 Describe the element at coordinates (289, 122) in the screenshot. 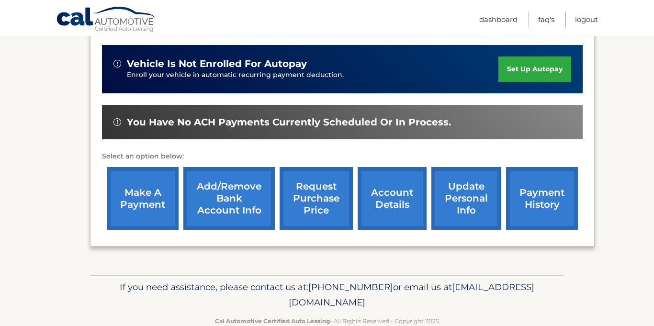

I see `span: You have no ACH payments currently scheduled or in process.` at that location.